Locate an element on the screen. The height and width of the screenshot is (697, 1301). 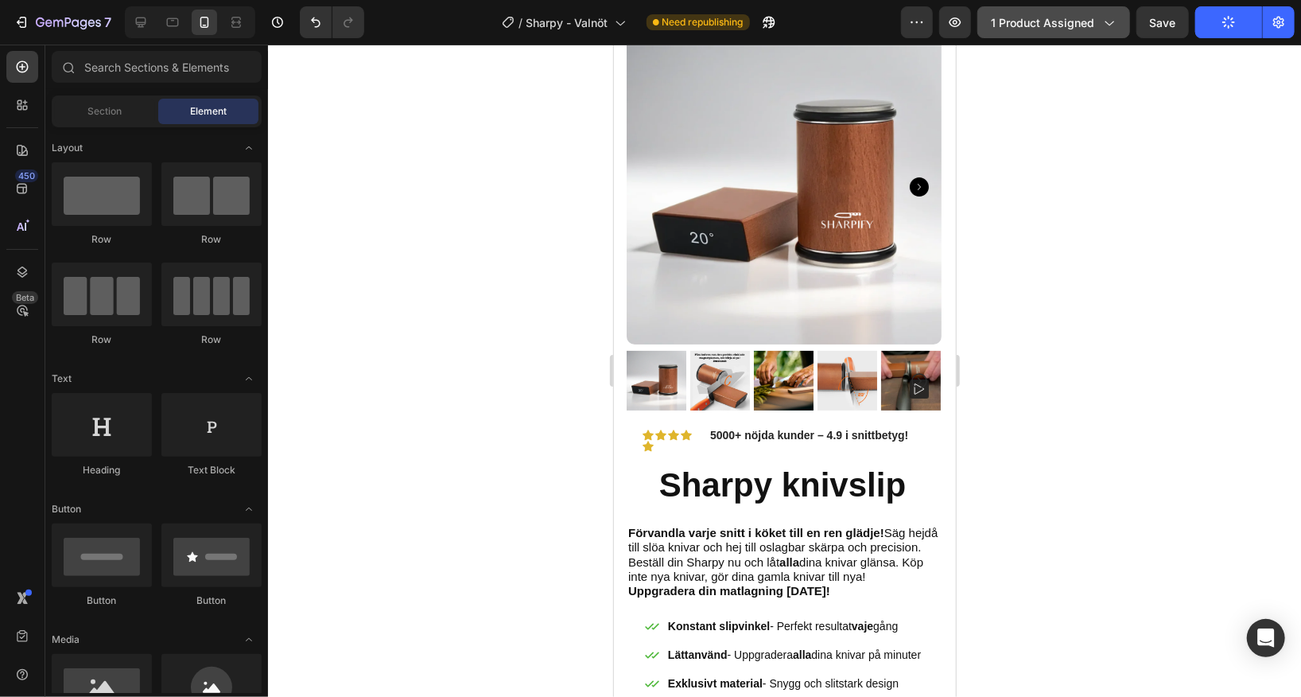
strong: 5000+ nöjda kunder – 4.9 i snittbetyg! is located at coordinates (195, 390).